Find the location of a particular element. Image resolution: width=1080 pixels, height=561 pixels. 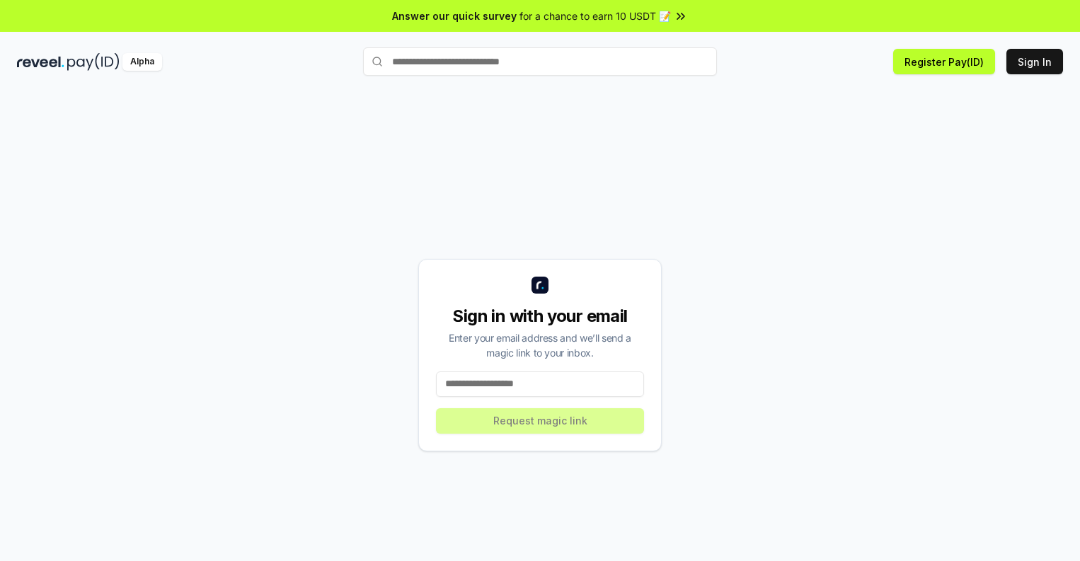

div: Enter your email address and we’ll send a magic link to your inbox. is located at coordinates (540, 345).